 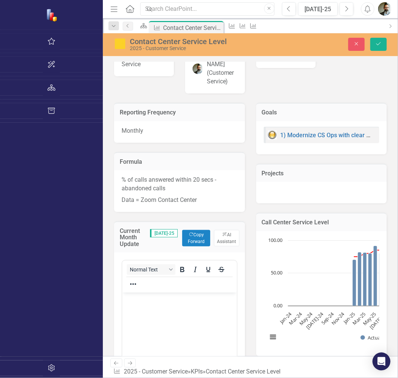 I want to click on path: Mar-25, 81.5. Actual., so click(x=365, y=279).